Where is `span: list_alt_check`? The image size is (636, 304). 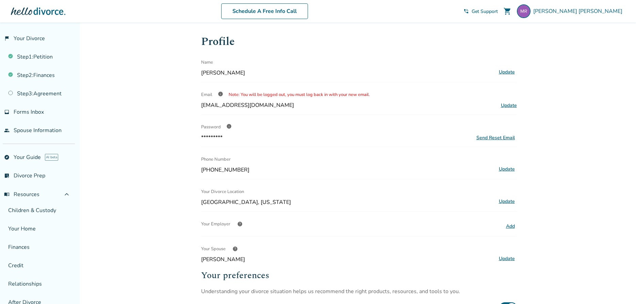 span: list_alt_check is located at coordinates (7, 176).